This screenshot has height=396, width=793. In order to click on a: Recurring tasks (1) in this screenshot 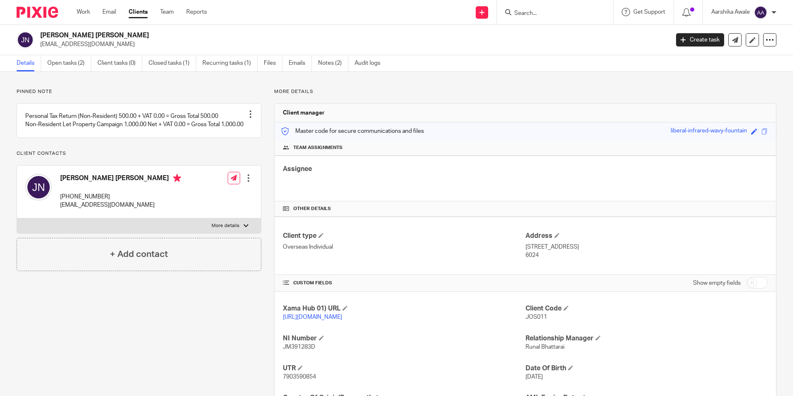, I will do `click(230, 63)`.